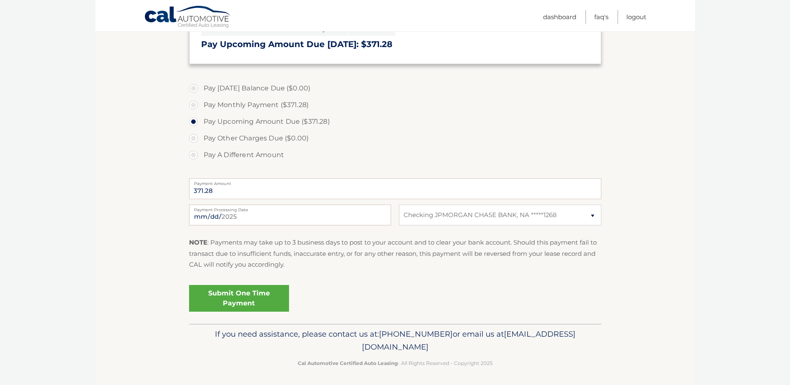  Describe the element at coordinates (395, 253) in the screenshot. I see `p: : Payments may take up to 3 business days to post to your account and to clear your bank account....` at that location.